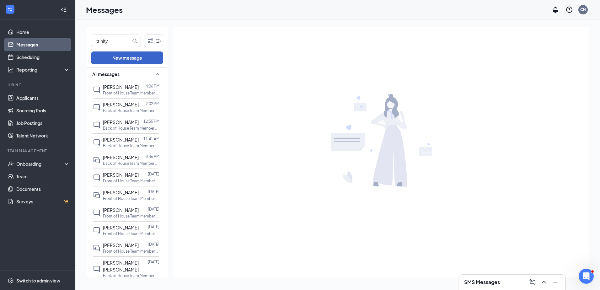 This screenshot has width=600, height=290. Describe the element at coordinates (583, 9) in the screenshot. I see `div: CH` at that location.